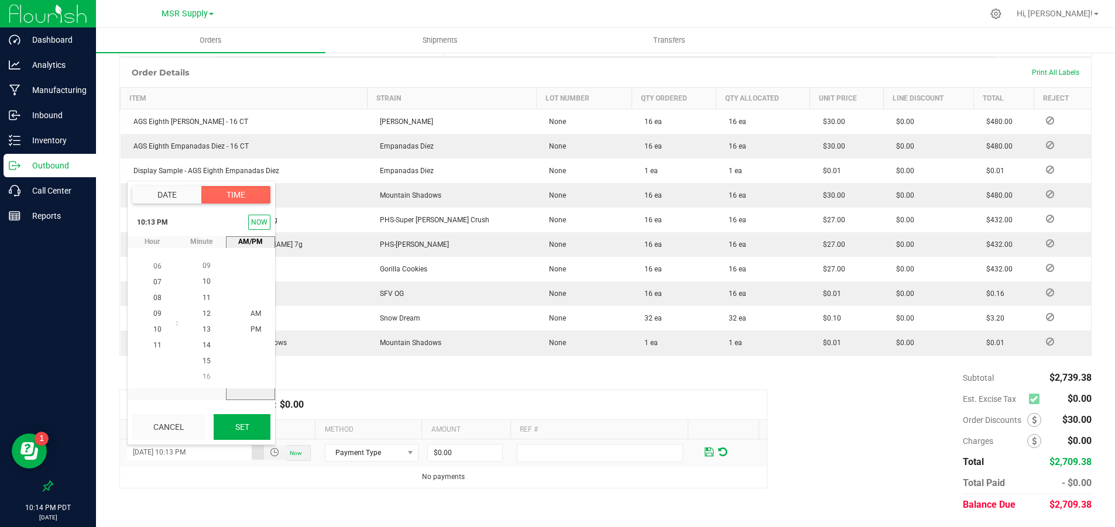  Describe the element at coordinates (993, 399) in the screenshot. I see `span: Est. Excise Tax` at that location.